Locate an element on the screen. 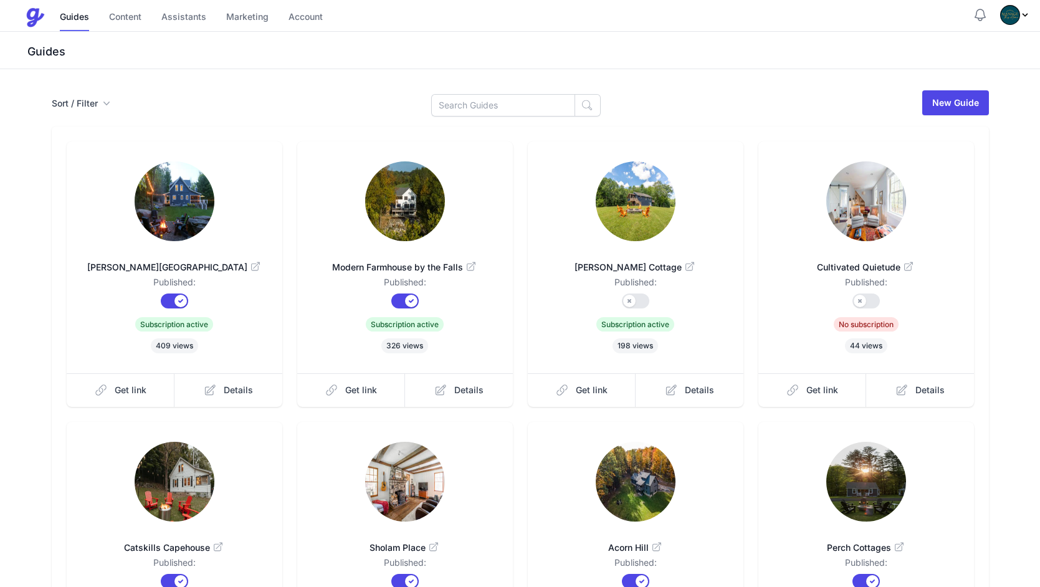  span: 44 views is located at coordinates (866, 346).